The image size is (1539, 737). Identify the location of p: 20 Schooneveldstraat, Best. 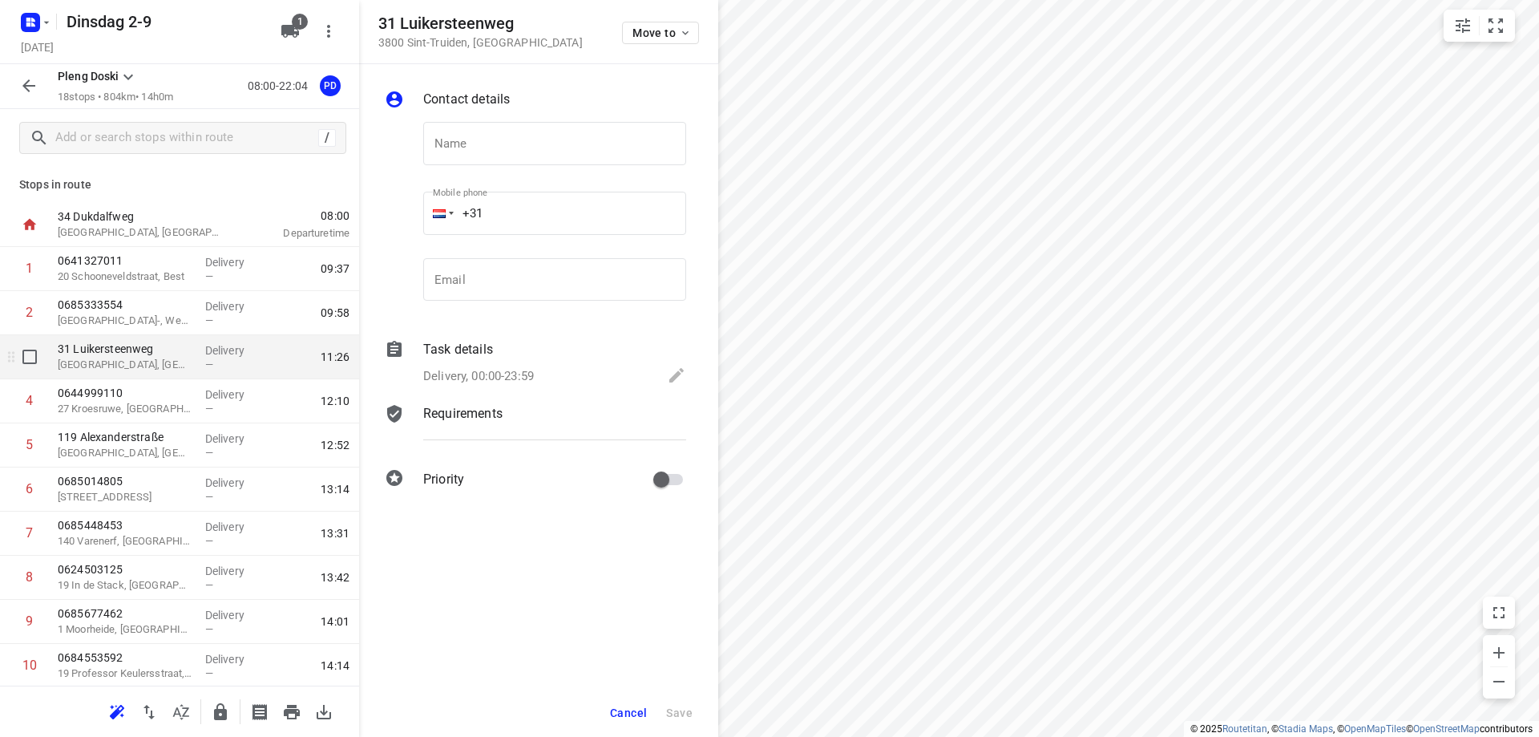
(125, 277).